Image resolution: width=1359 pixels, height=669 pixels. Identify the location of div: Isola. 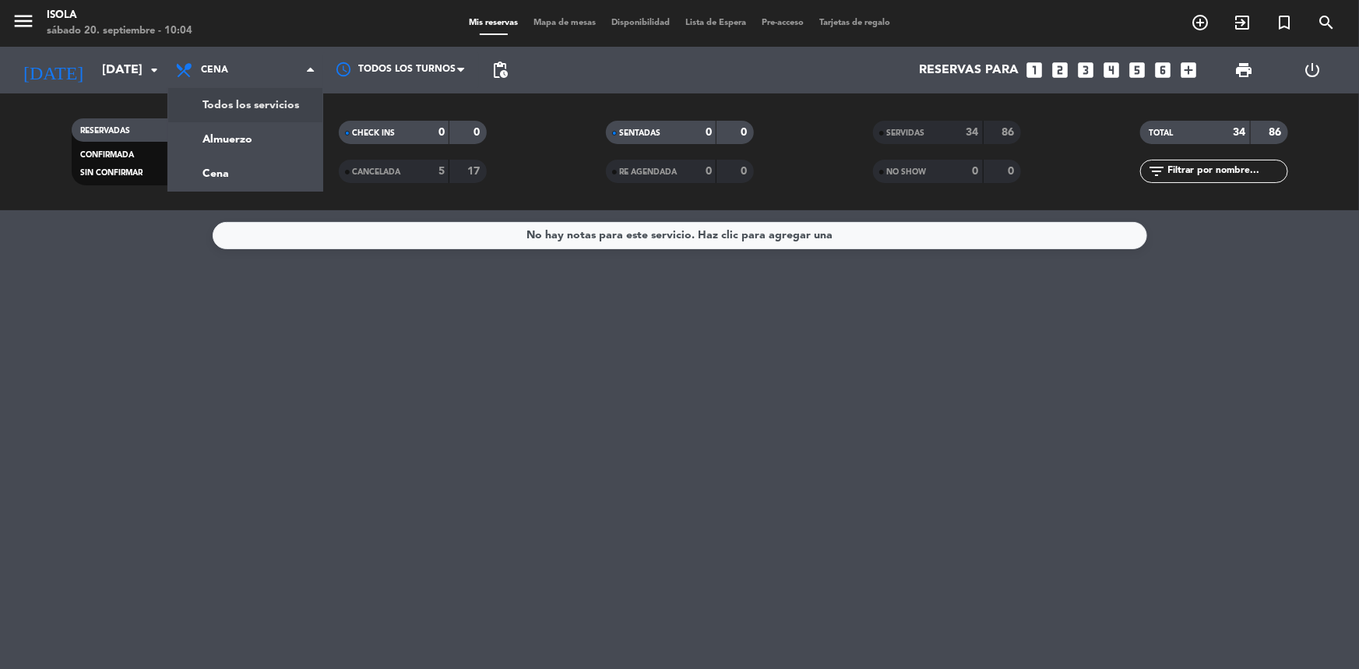
(119, 16).